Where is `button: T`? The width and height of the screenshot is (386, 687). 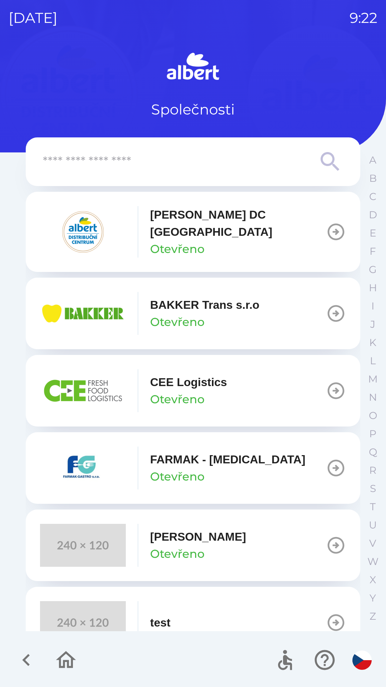 button: T is located at coordinates (373, 507).